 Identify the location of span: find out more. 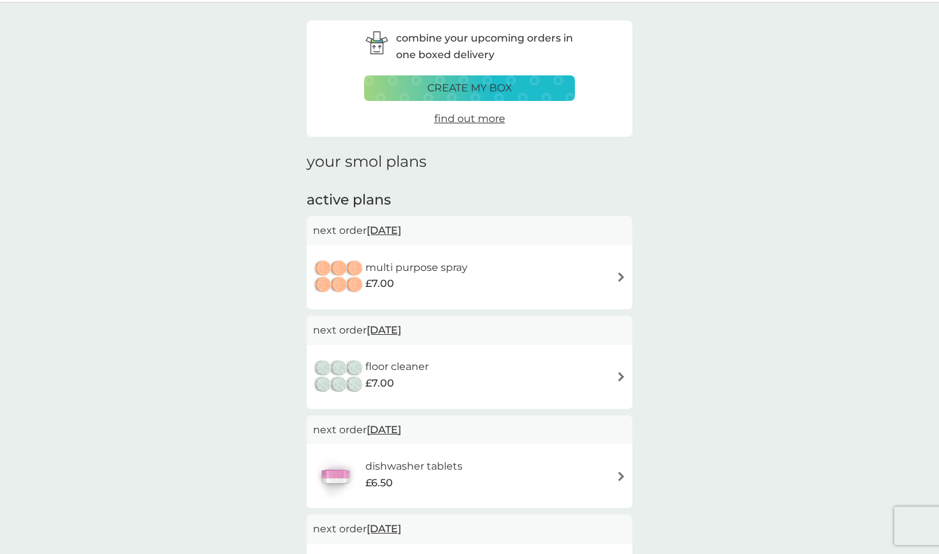
(469, 118).